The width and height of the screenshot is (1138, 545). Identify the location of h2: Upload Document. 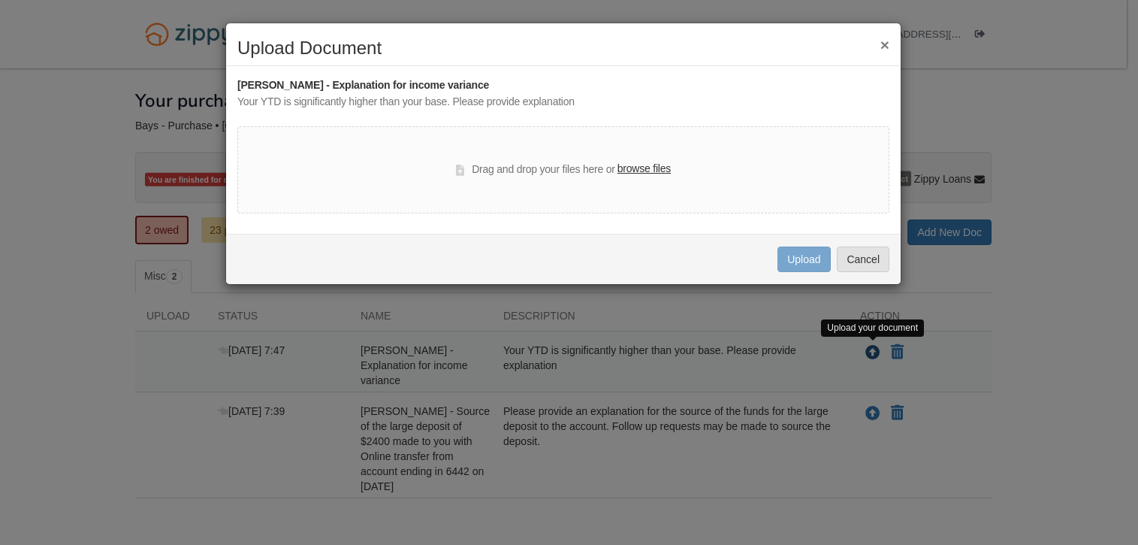
(564, 48).